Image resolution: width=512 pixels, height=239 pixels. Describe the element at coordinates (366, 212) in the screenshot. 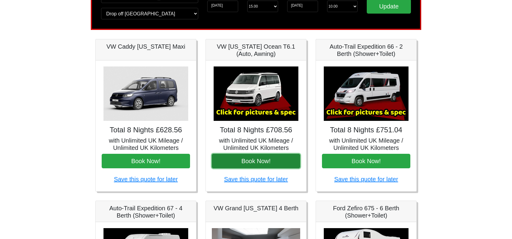

I see `h5: Ford Zefiro 675 - 6 Berth (Shower+Toilet)` at that location.